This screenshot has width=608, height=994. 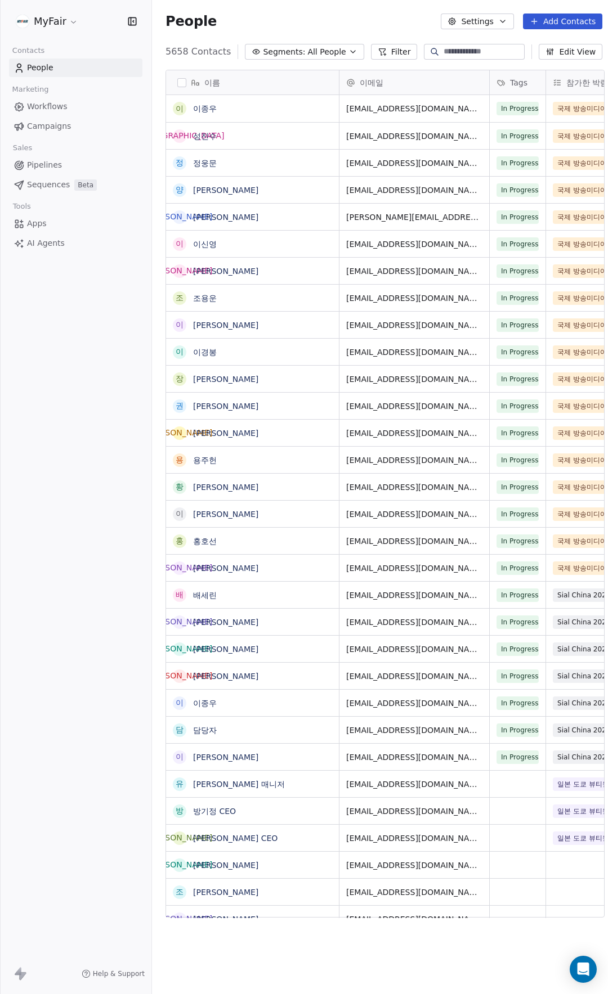 I want to click on span: All People, so click(x=326, y=52).